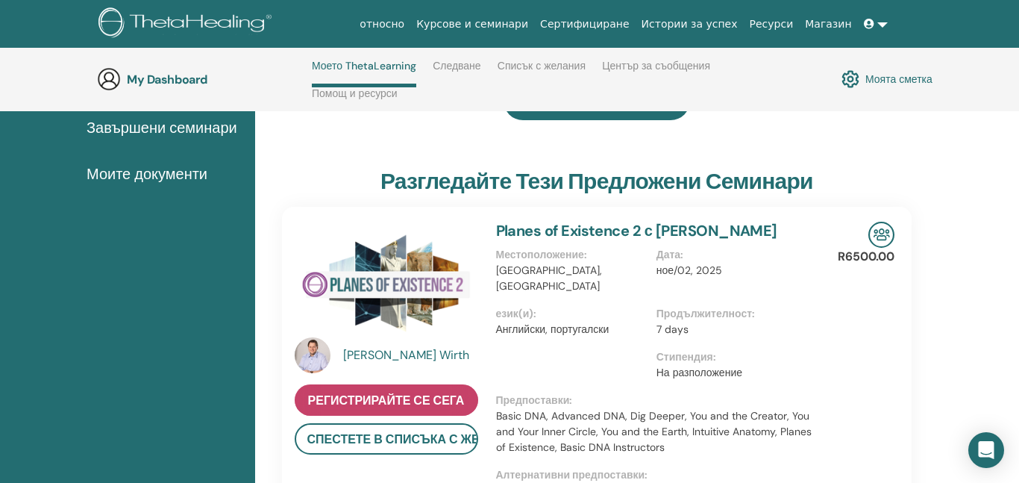  What do you see at coordinates (828, 24) in the screenshot?
I see `a: Магазин` at bounding box center [828, 24].